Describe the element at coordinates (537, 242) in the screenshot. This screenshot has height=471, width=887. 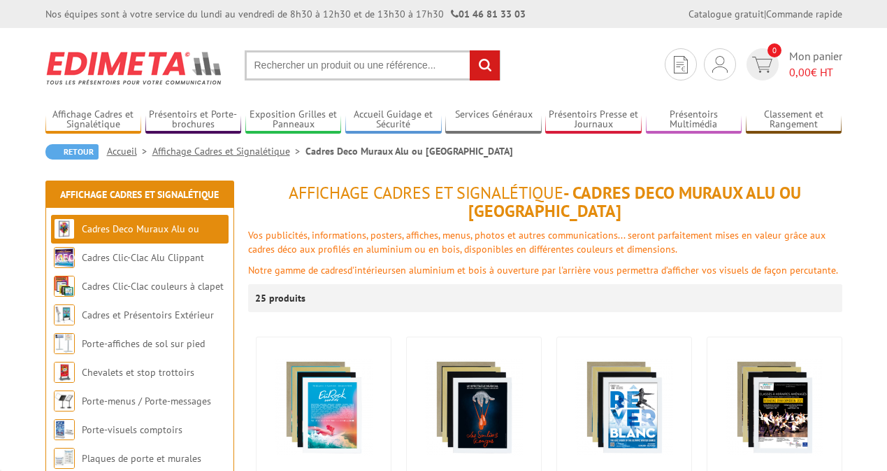
I see `font: Vos publicités, informations, posters, affiches, menus, photos et autres communications... seront...` at that location.